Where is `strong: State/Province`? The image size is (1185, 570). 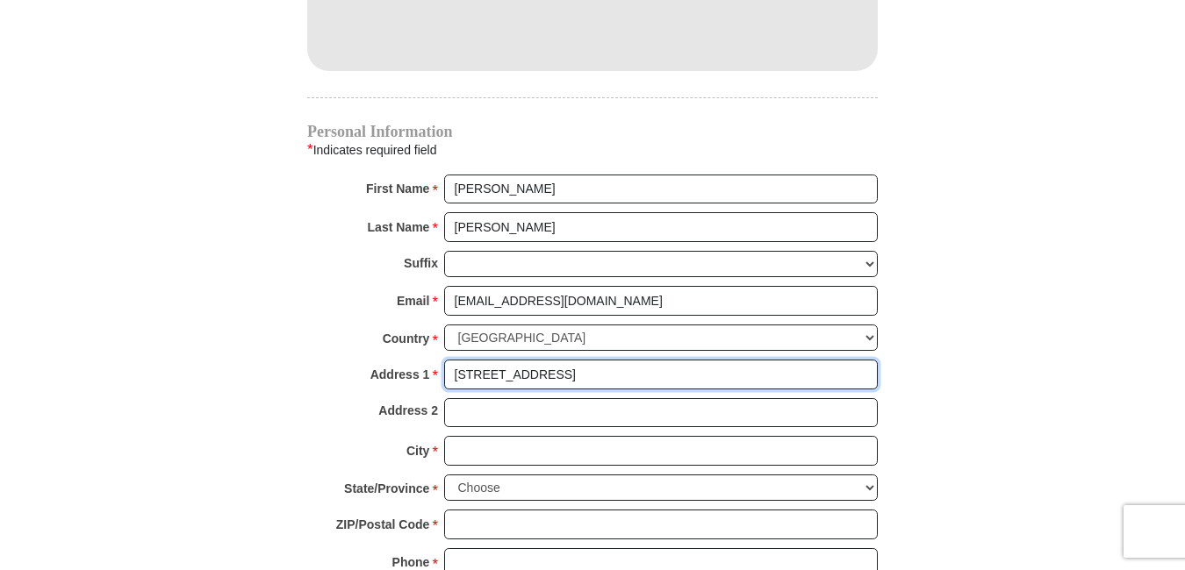 strong: State/Province is located at coordinates (386, 489).